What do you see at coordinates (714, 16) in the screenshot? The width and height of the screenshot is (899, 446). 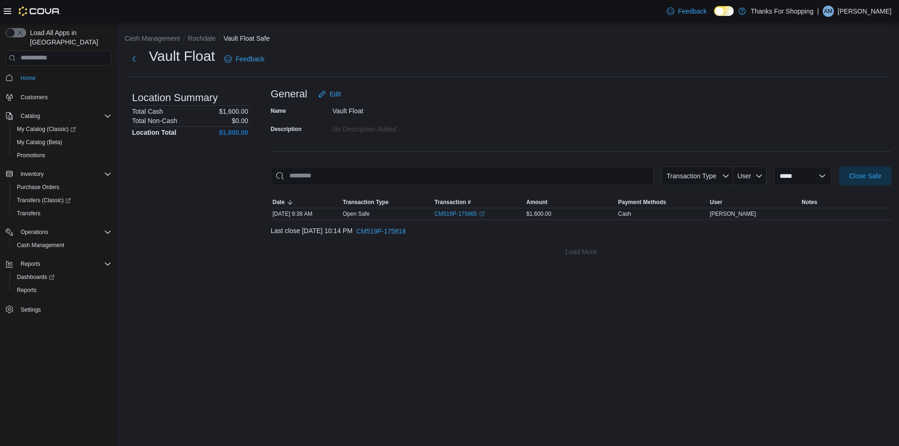 I see `span: Dark Mode` at bounding box center [714, 16].